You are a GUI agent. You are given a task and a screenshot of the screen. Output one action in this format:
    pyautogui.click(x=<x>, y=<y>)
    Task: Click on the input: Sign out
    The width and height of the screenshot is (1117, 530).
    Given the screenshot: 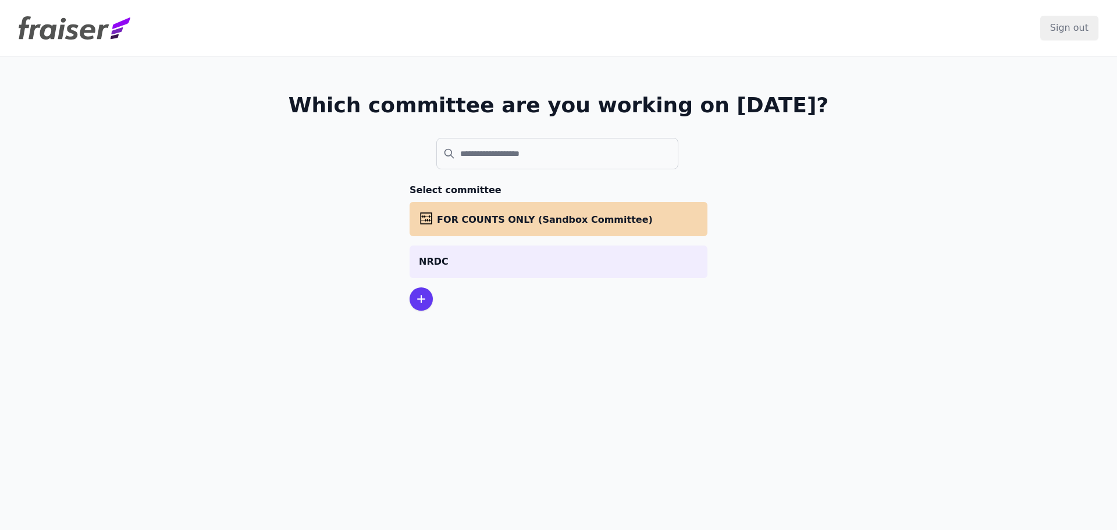 What is the action you would take?
    pyautogui.click(x=1069, y=28)
    